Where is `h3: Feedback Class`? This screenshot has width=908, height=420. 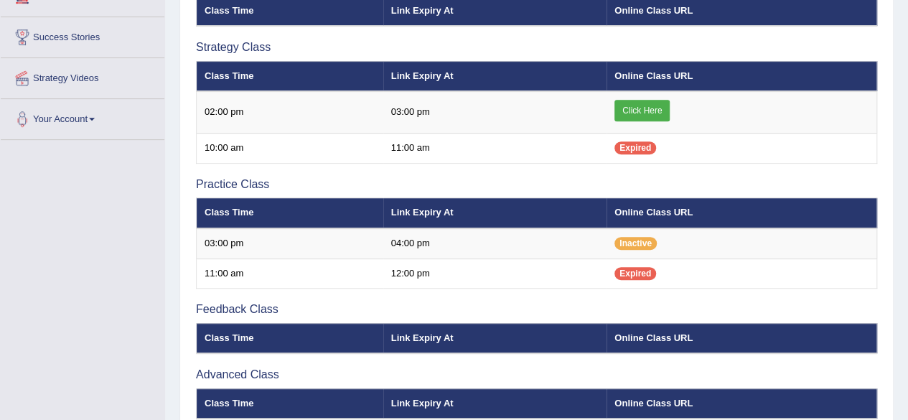
h3: Feedback Class is located at coordinates (536, 309).